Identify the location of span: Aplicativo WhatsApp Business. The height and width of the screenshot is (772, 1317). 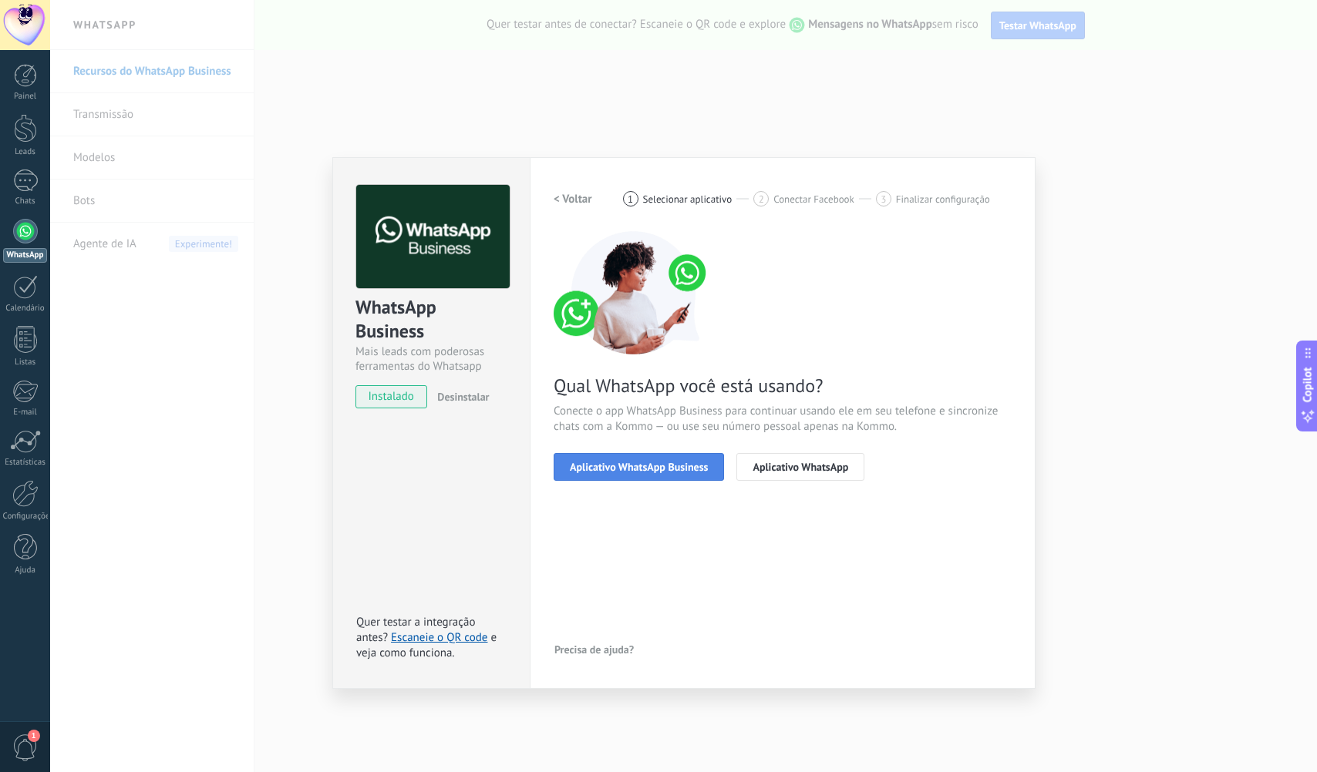
(638, 467).